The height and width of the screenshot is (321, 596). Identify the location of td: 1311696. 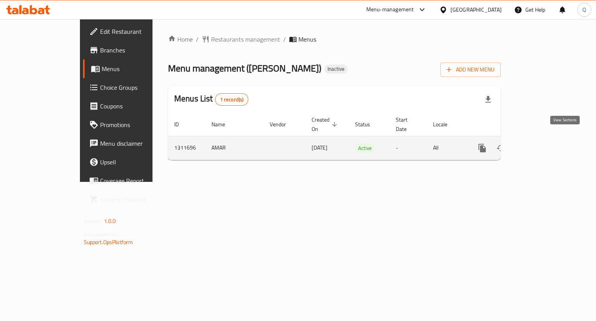
(187, 148).